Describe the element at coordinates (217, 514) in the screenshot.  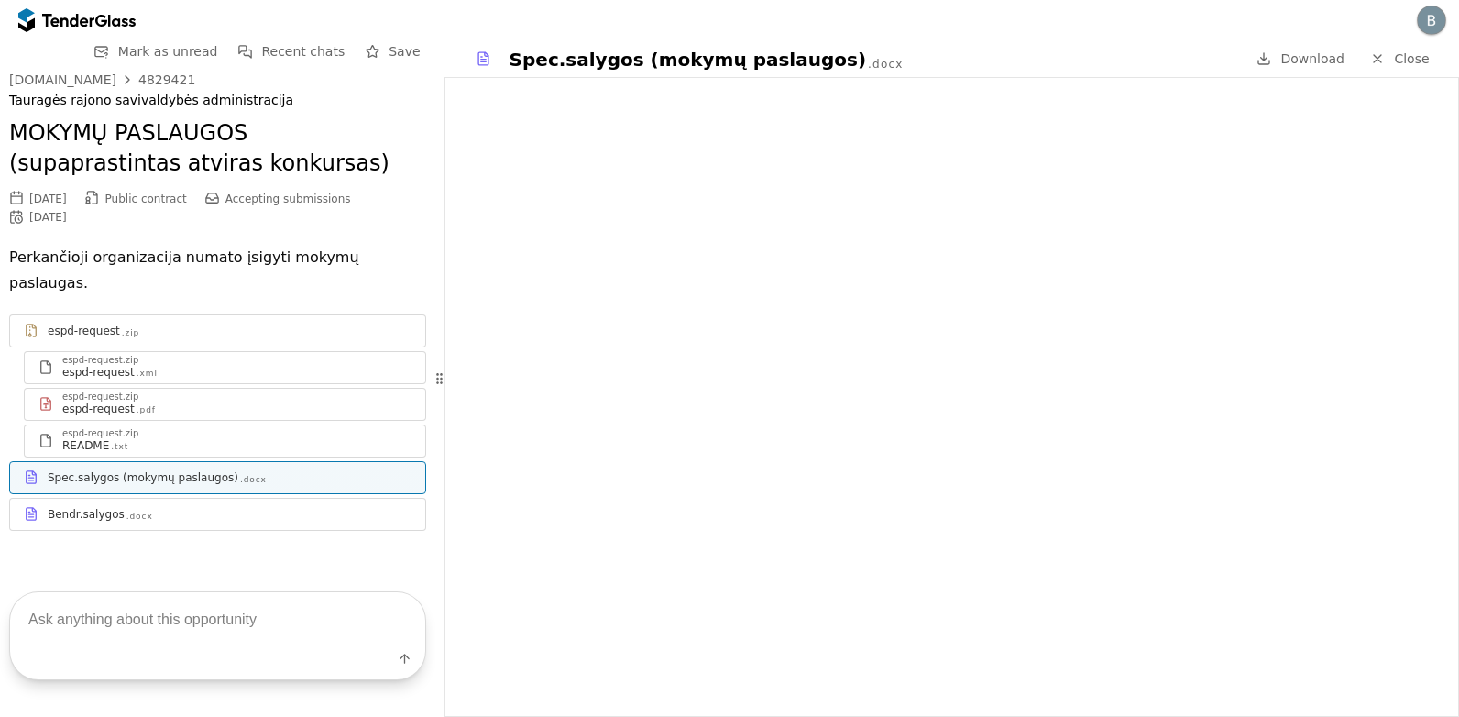
I see `a: Bendr.salygos.docx` at that location.